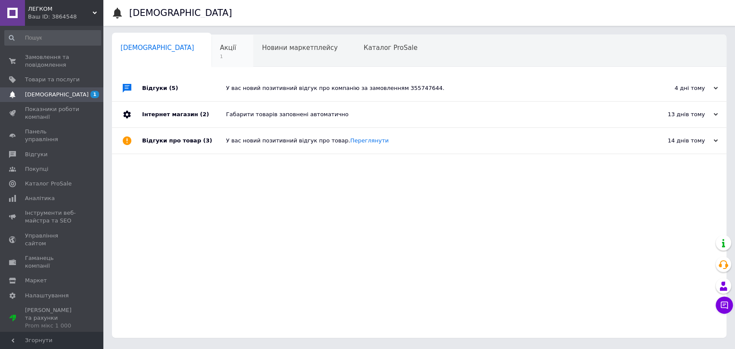 This screenshot has width=735, height=349. What do you see at coordinates (429, 141) in the screenshot?
I see `div: У вас новий позитивний відгук про товар.` at bounding box center [429, 141].